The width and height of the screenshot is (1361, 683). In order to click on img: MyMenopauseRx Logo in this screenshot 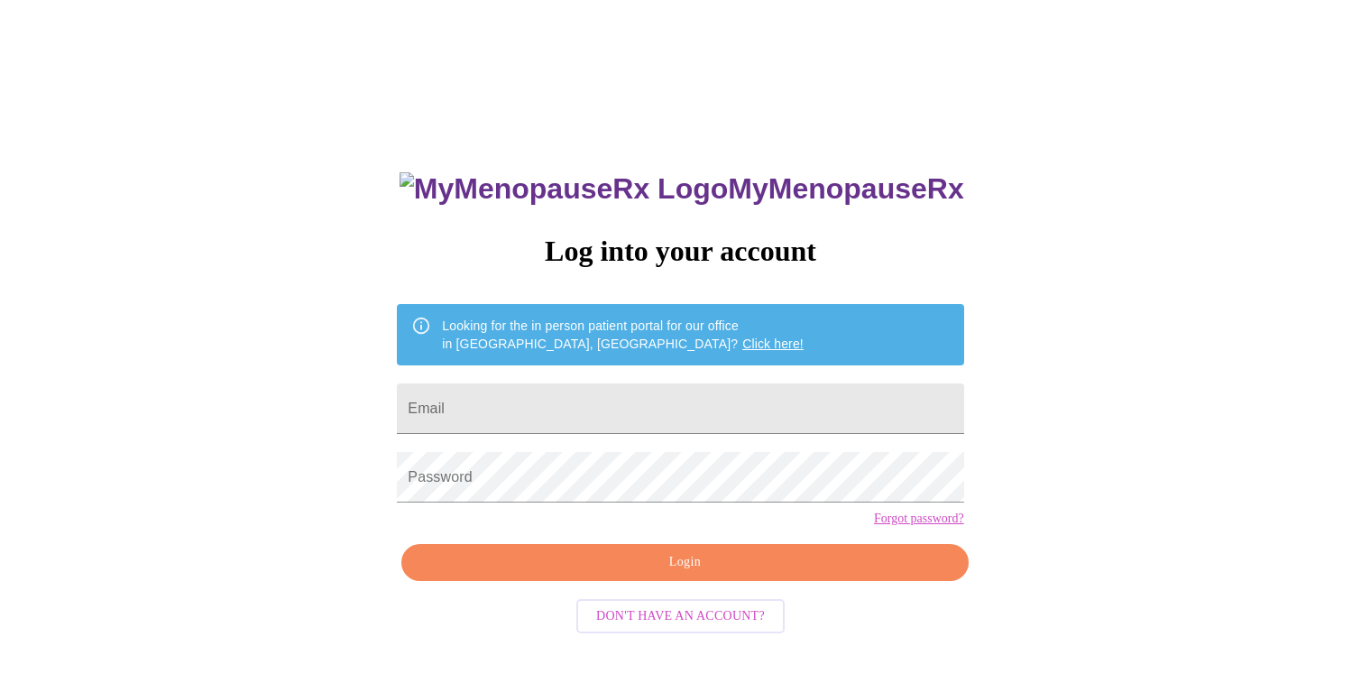, I will do `click(564, 189)`.